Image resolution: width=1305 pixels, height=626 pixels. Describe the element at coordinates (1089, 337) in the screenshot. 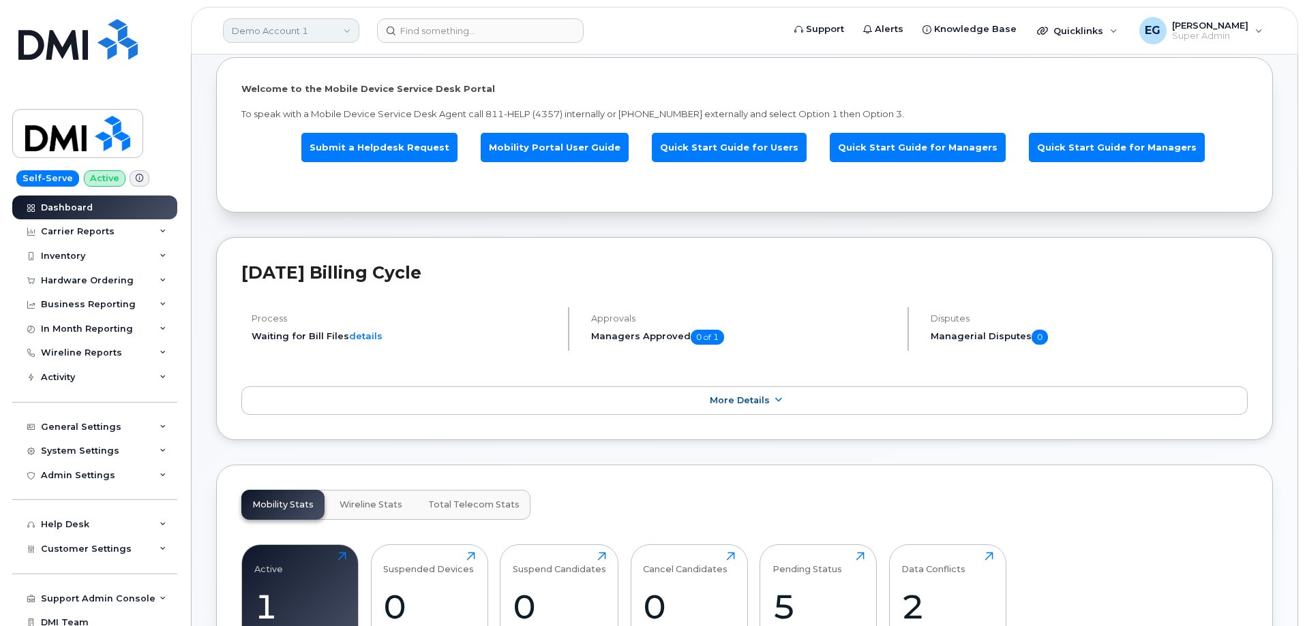

I see `h5: Managerial Disputes` at that location.